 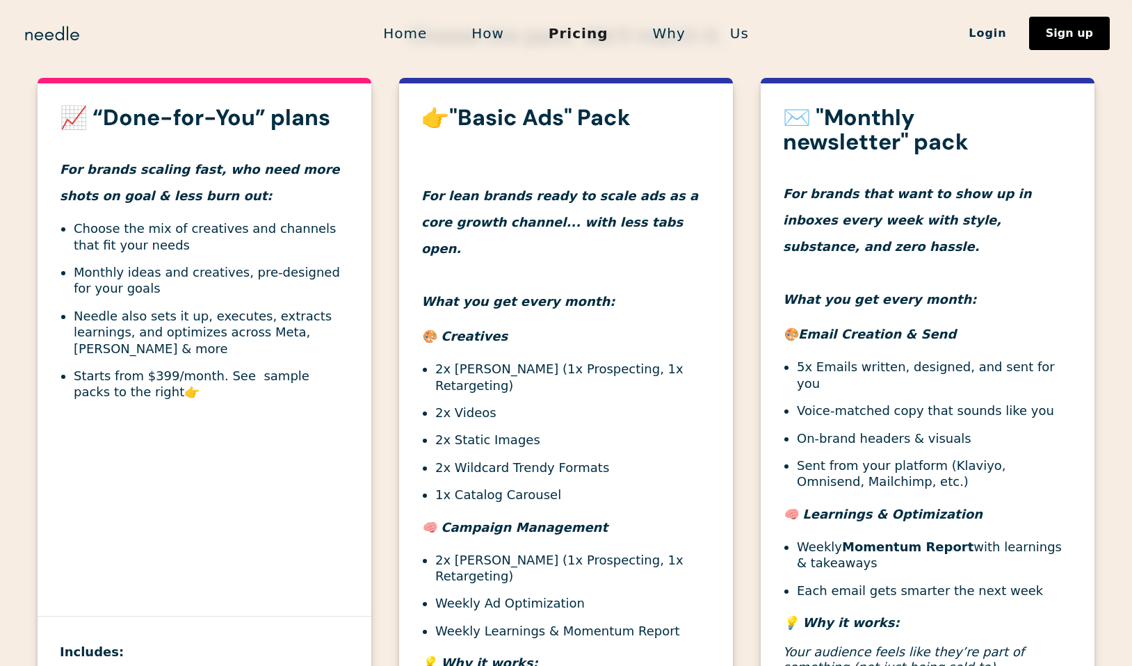 I want to click on em: For brands that want to show up in inboxes every week with style, substance, and zero hassle. Wha..., so click(x=908, y=246).